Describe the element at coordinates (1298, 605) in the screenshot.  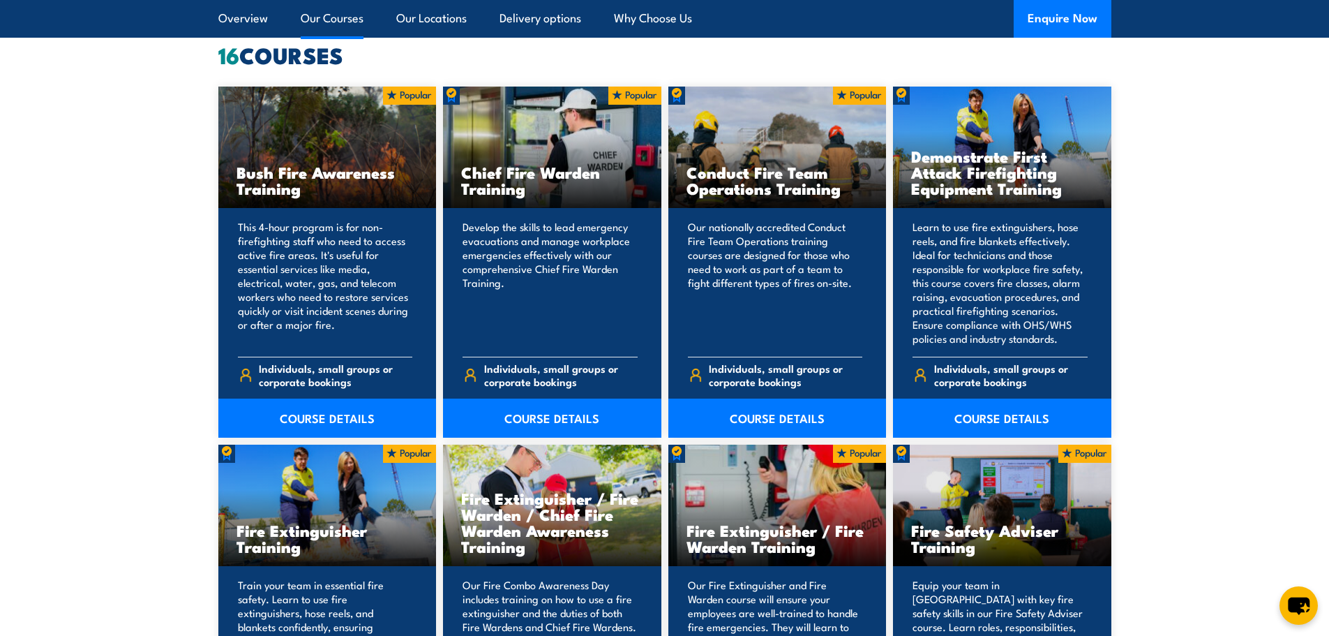
I see `button: chat-button` at that location.